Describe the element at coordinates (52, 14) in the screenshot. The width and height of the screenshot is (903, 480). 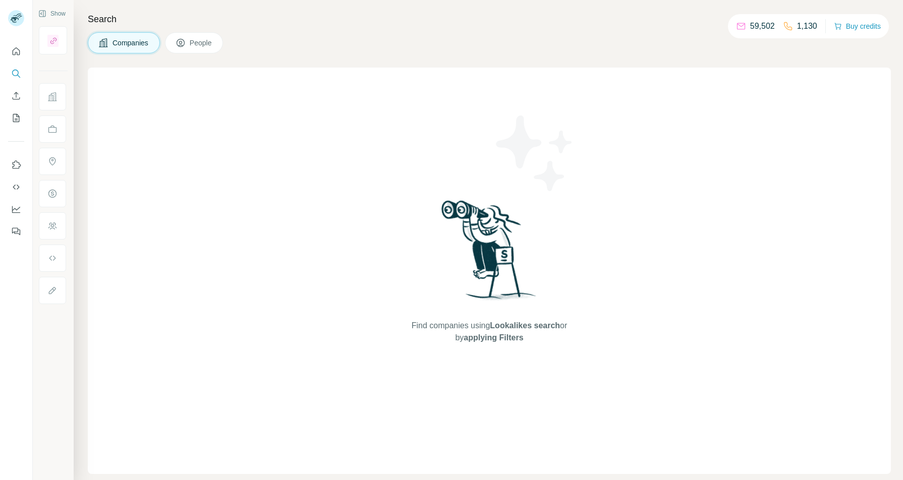
I see `button: Show` at that location.